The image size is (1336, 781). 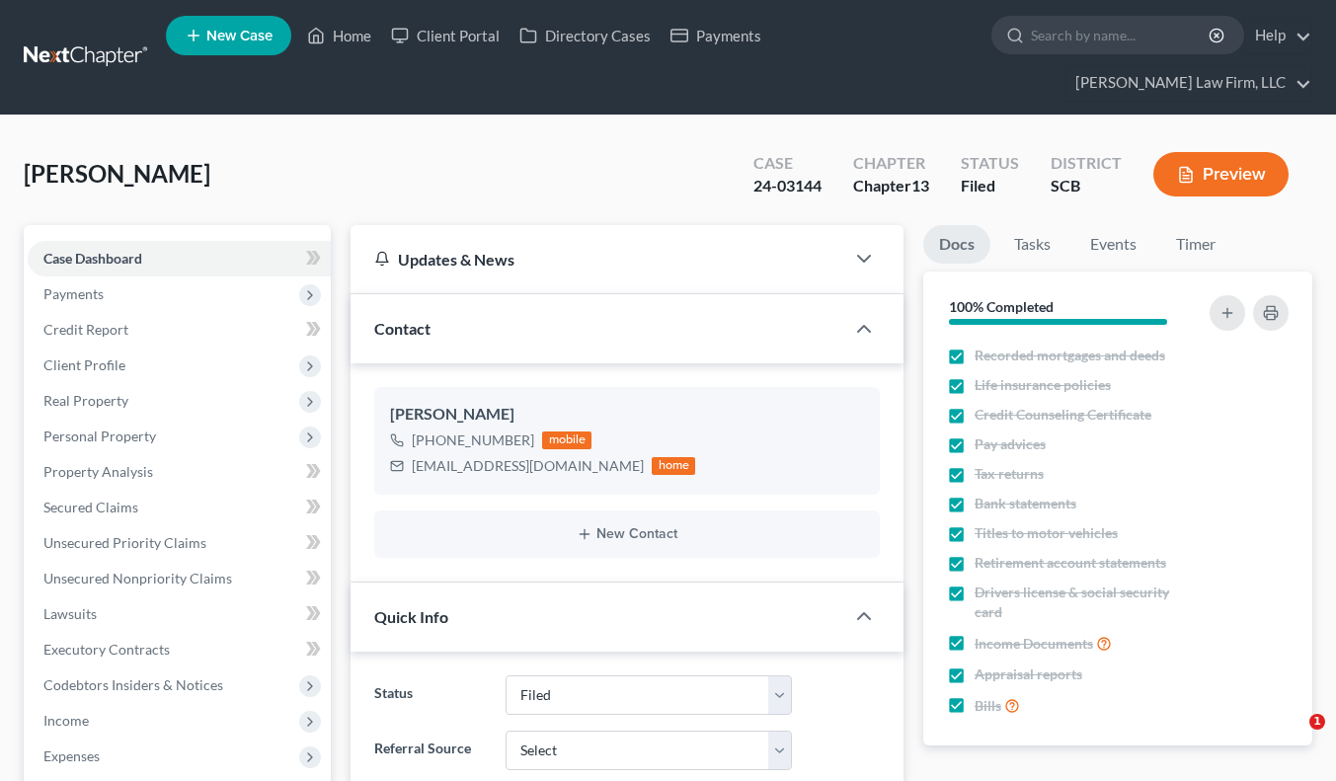 What do you see at coordinates (86, 329) in the screenshot?
I see `span: Credit Report` at bounding box center [86, 329].